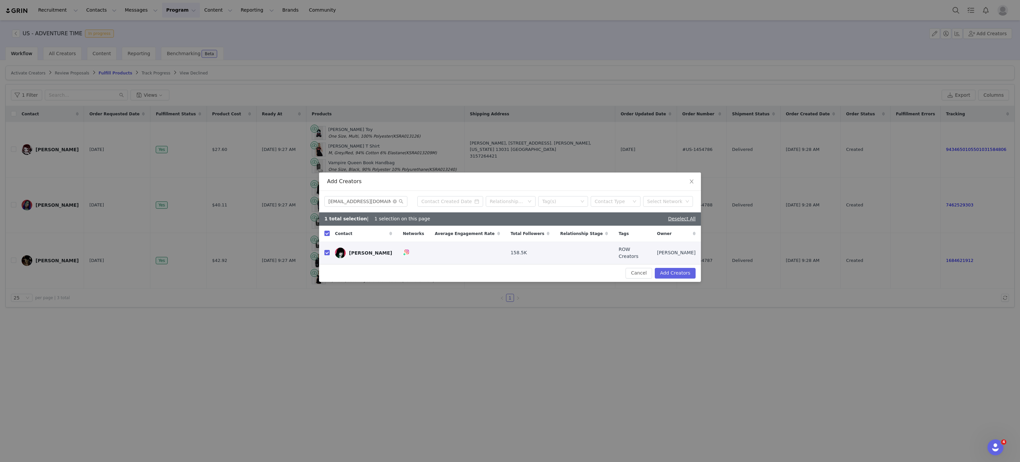  I want to click on input: Contact Created Date, so click(450, 201).